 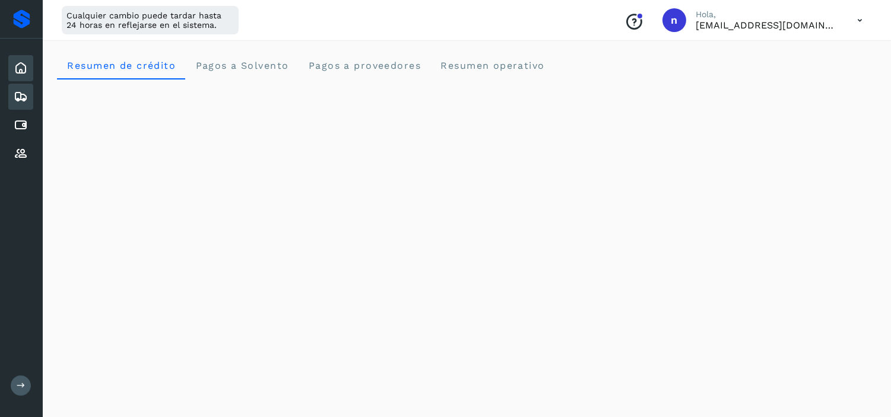 What do you see at coordinates (767, 25) in the screenshot?
I see `p: niagara+prod@solvento.mx` at bounding box center [767, 25].